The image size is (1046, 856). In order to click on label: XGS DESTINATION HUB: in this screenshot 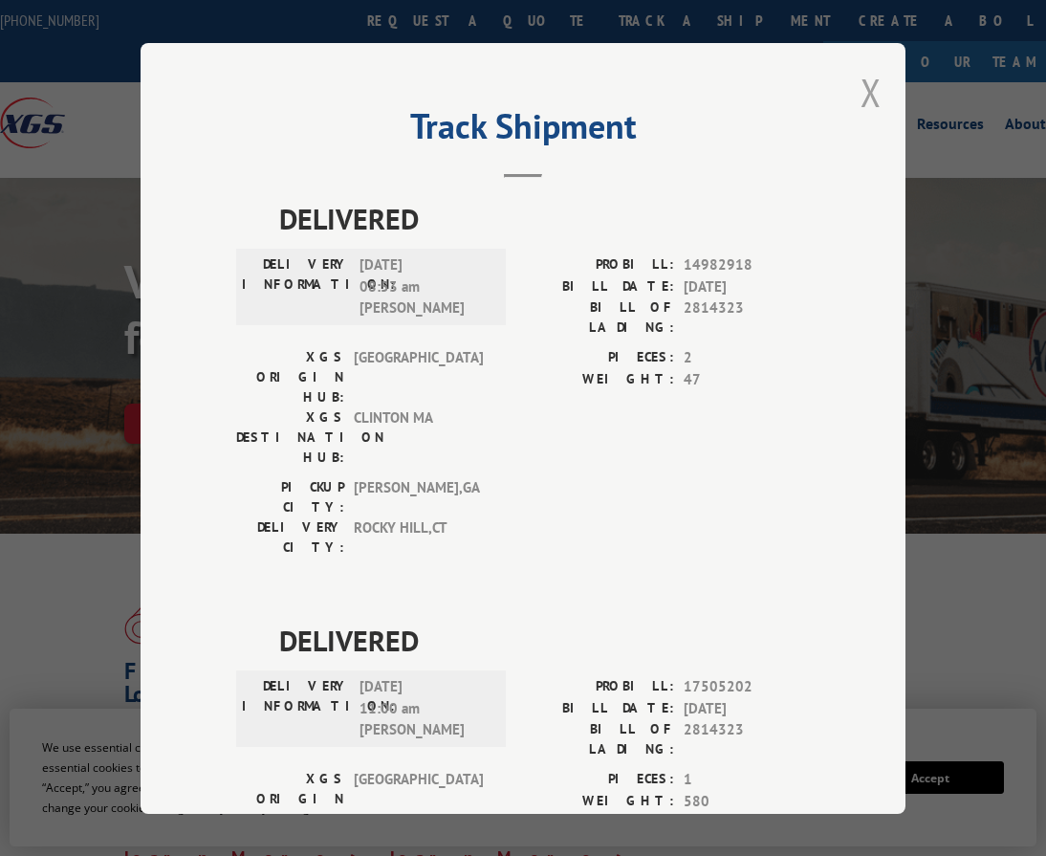, I will do `click(290, 437)`.